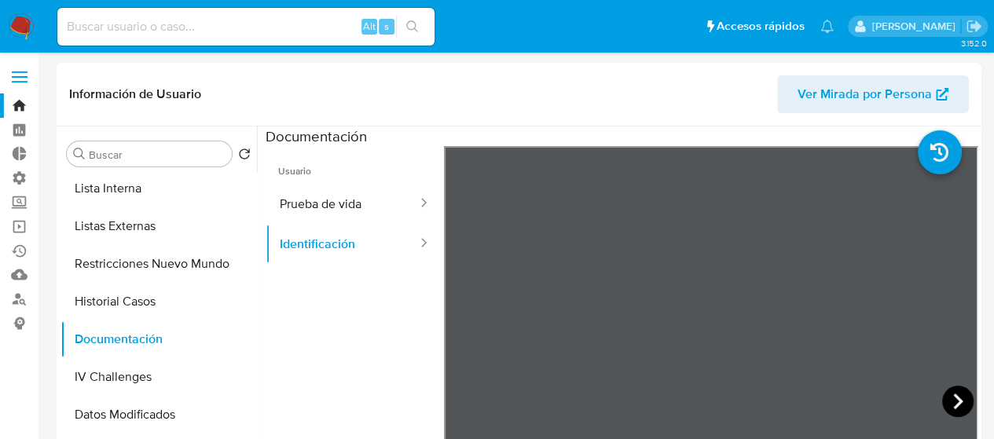 The image size is (994, 439). I want to click on button: Historial Casos, so click(159, 302).